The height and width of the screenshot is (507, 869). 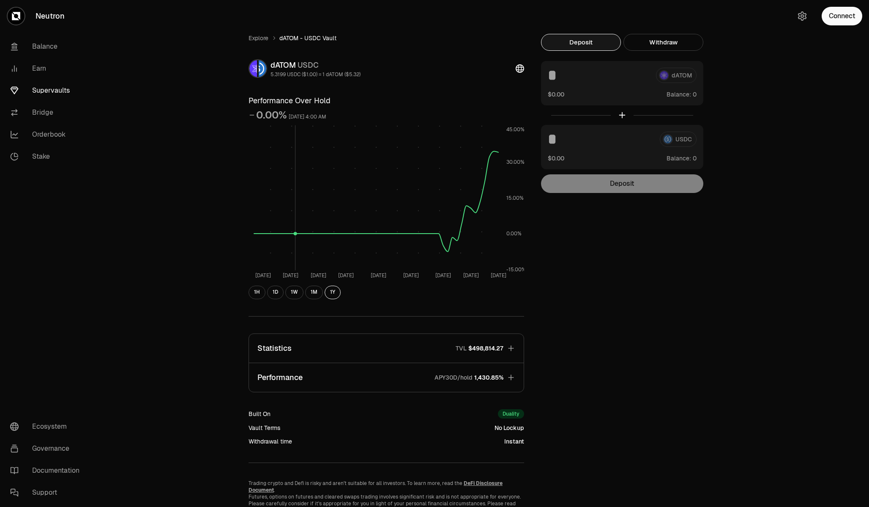 I want to click on button: PerformanceAPY30D/hold1,430.85%, so click(x=386, y=377).